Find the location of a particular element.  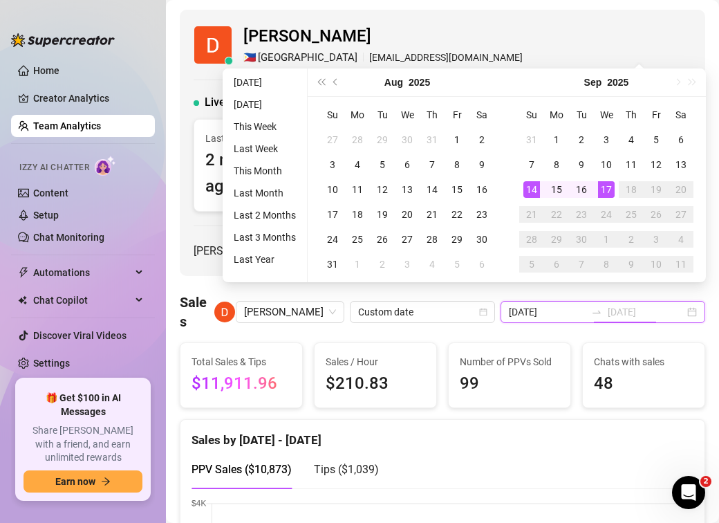

div: 30 is located at coordinates (582, 239).